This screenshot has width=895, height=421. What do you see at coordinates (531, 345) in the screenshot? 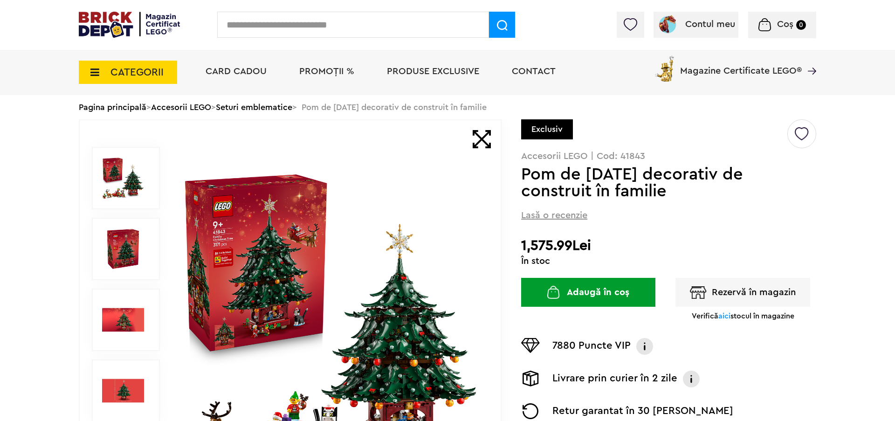
I see `img: Puncte VIP` at bounding box center [531, 345].